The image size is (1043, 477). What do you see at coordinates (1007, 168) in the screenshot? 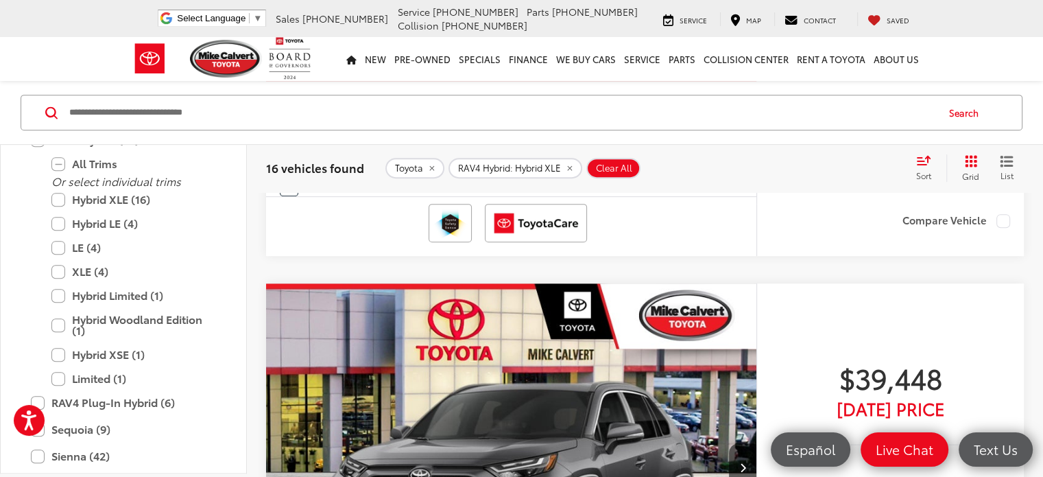
I see `button: List View` at bounding box center [1007, 168].